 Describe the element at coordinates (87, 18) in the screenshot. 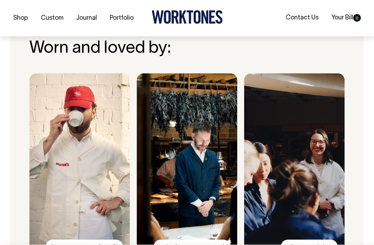

I see `a: Journal` at that location.